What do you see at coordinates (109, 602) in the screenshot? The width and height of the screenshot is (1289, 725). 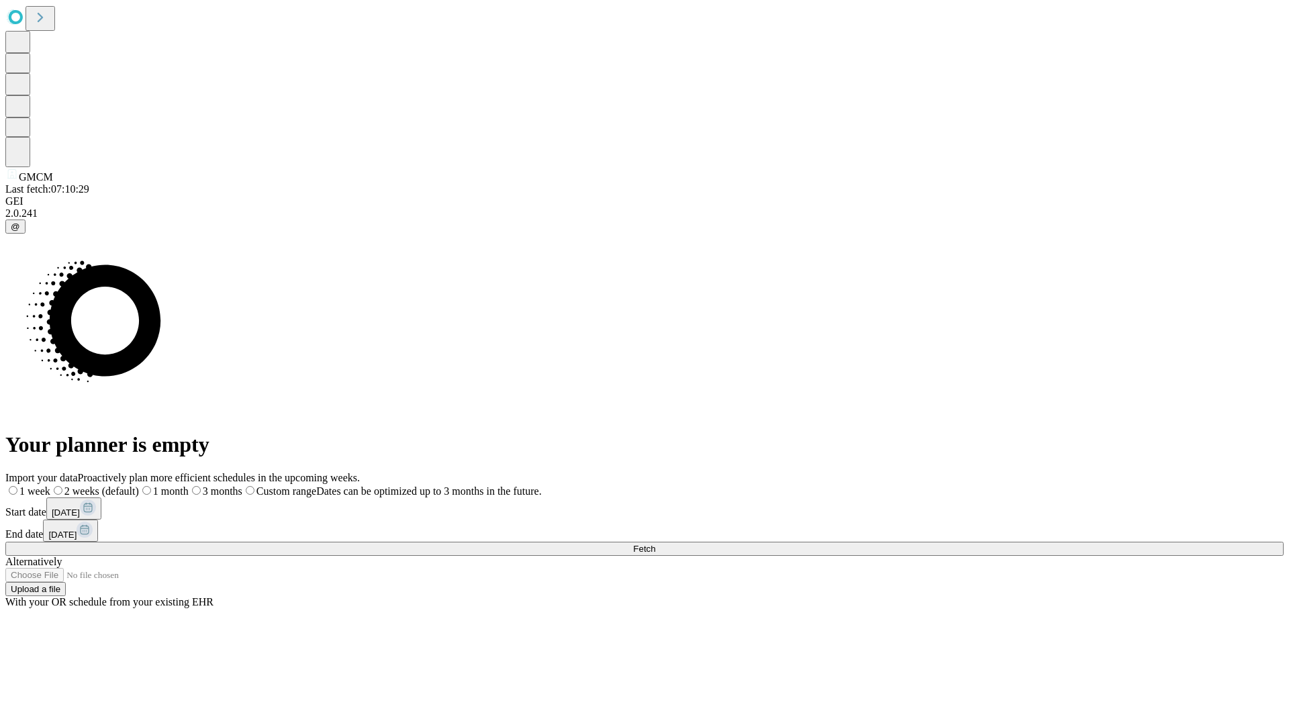 I see `span: With your OR schedule from your existing EHR` at bounding box center [109, 602].